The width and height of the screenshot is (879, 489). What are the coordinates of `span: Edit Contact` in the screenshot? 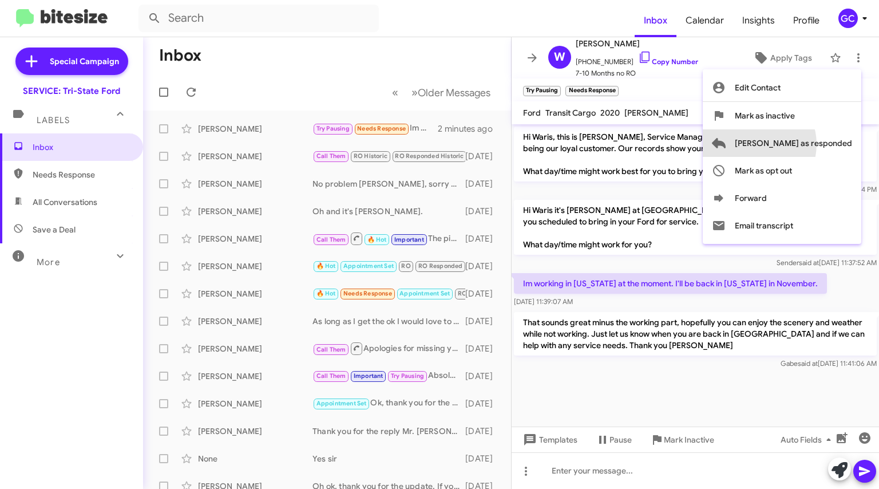 It's located at (758, 88).